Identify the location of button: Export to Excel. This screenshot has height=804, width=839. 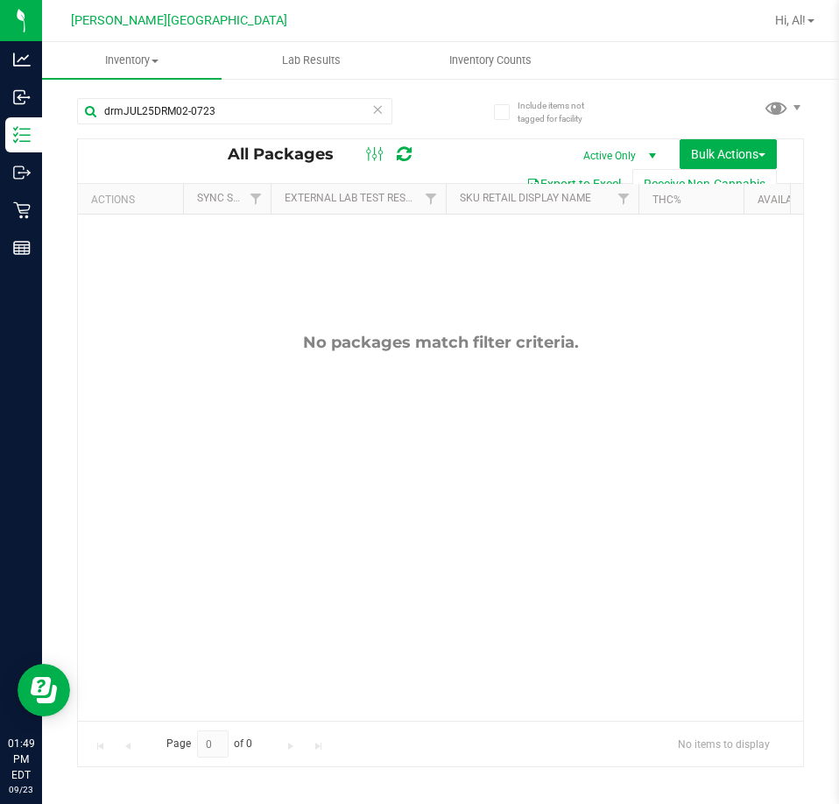
(574, 184).